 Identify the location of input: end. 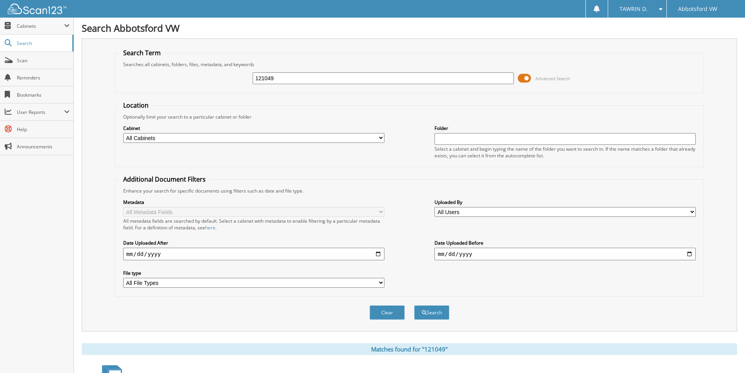
(565, 254).